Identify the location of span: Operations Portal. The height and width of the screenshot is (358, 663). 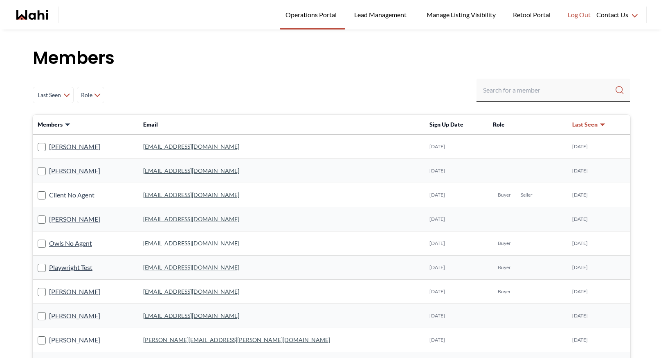
(313, 15).